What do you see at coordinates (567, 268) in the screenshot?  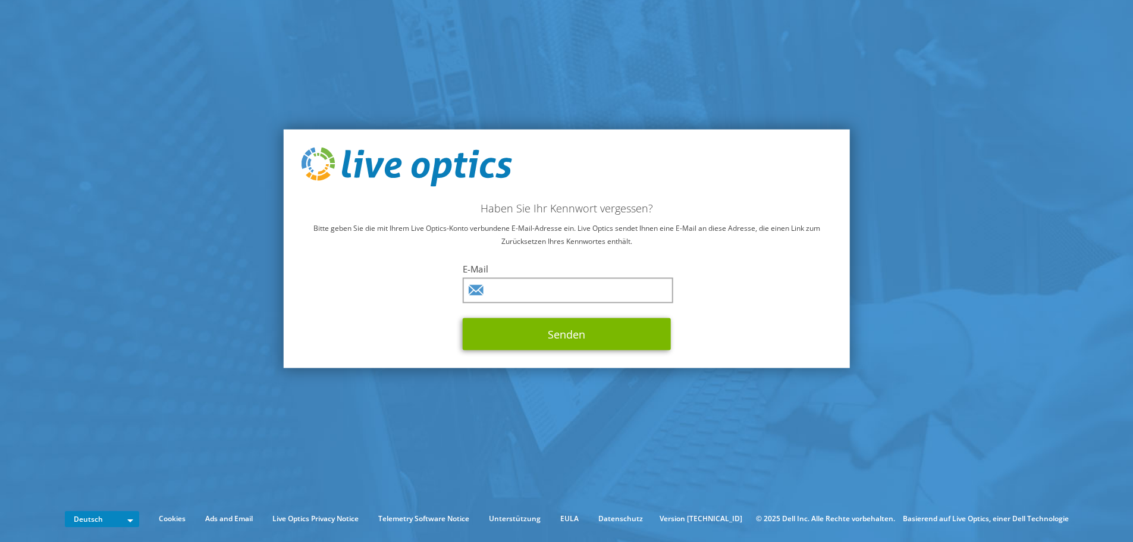 I see `label: E-Mail` at bounding box center [567, 268].